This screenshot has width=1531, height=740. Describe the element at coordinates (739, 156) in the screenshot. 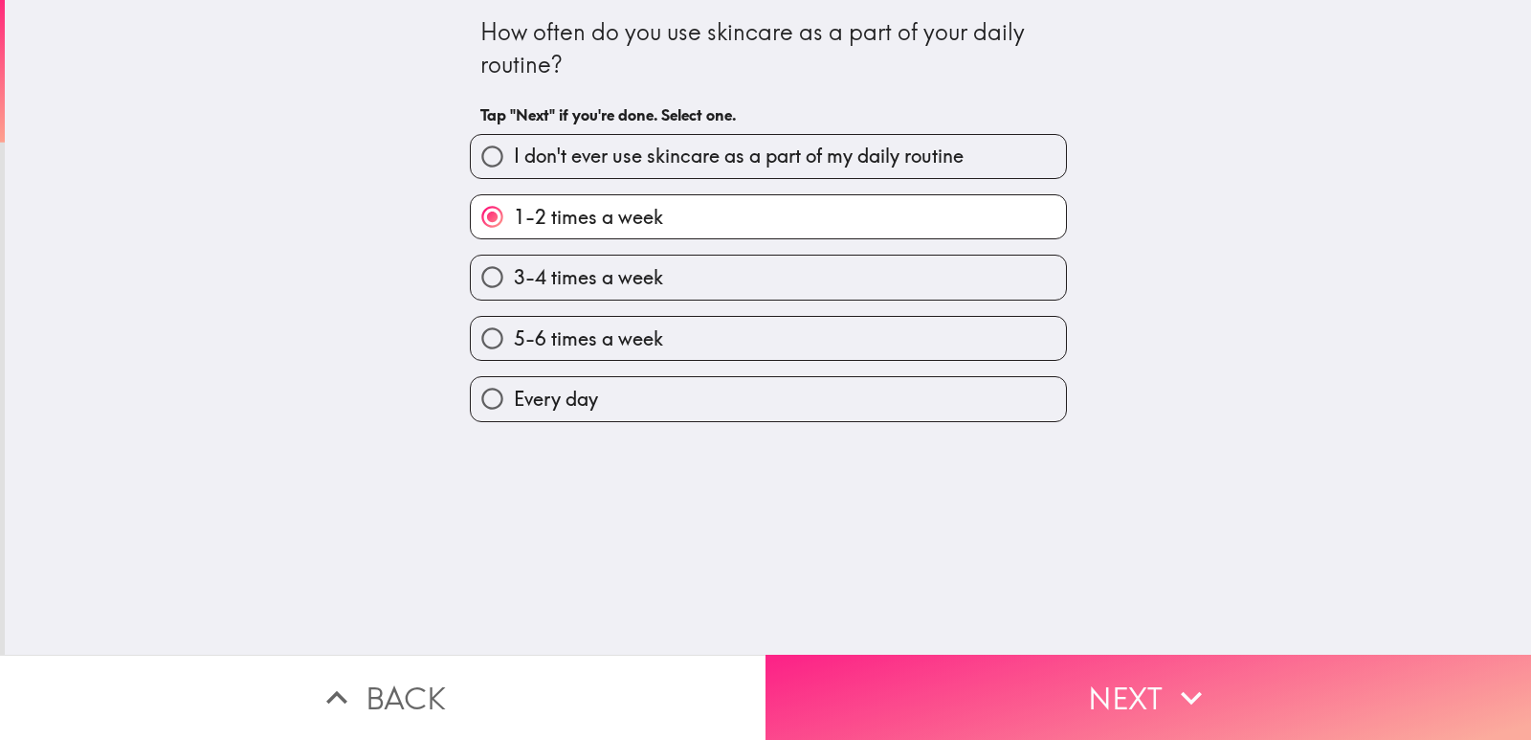

I see `span: I don't ever use skincare as a part of my daily routine` at that location.